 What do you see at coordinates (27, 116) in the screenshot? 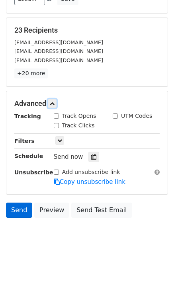
I see `strong: Tracking` at bounding box center [27, 116].